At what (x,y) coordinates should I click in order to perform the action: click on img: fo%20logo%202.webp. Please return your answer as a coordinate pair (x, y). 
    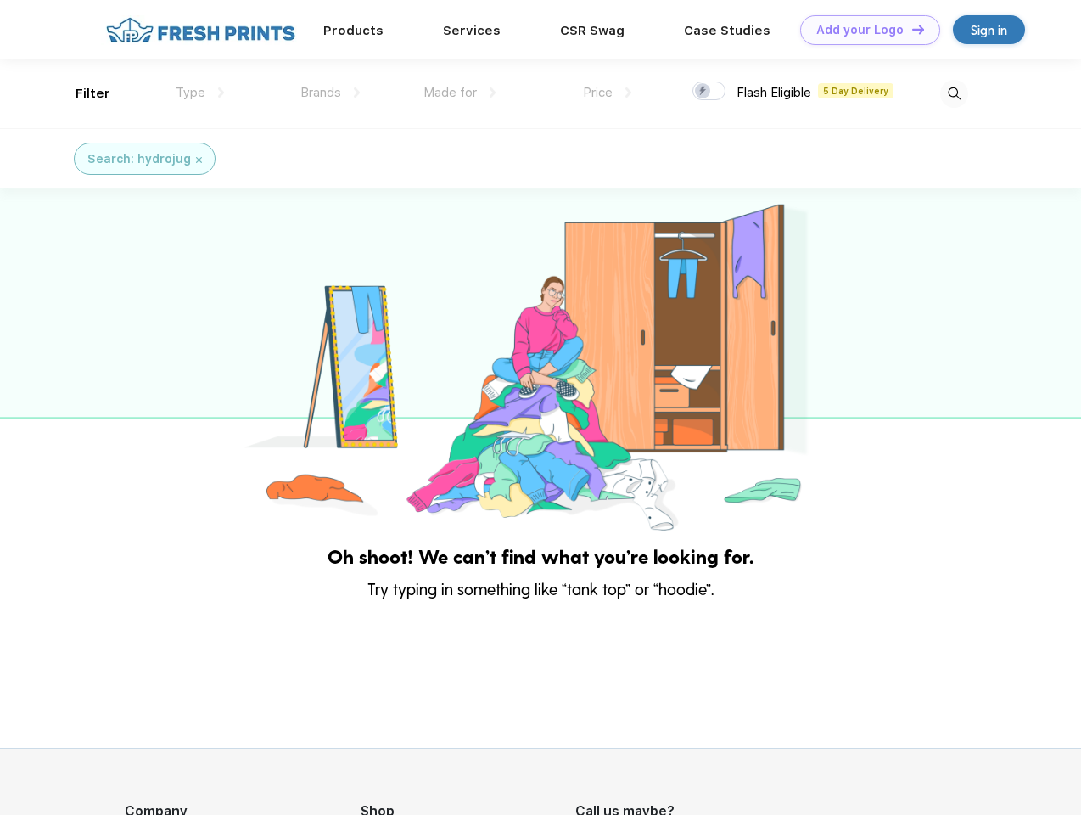
    Looking at the image, I should click on (200, 30).